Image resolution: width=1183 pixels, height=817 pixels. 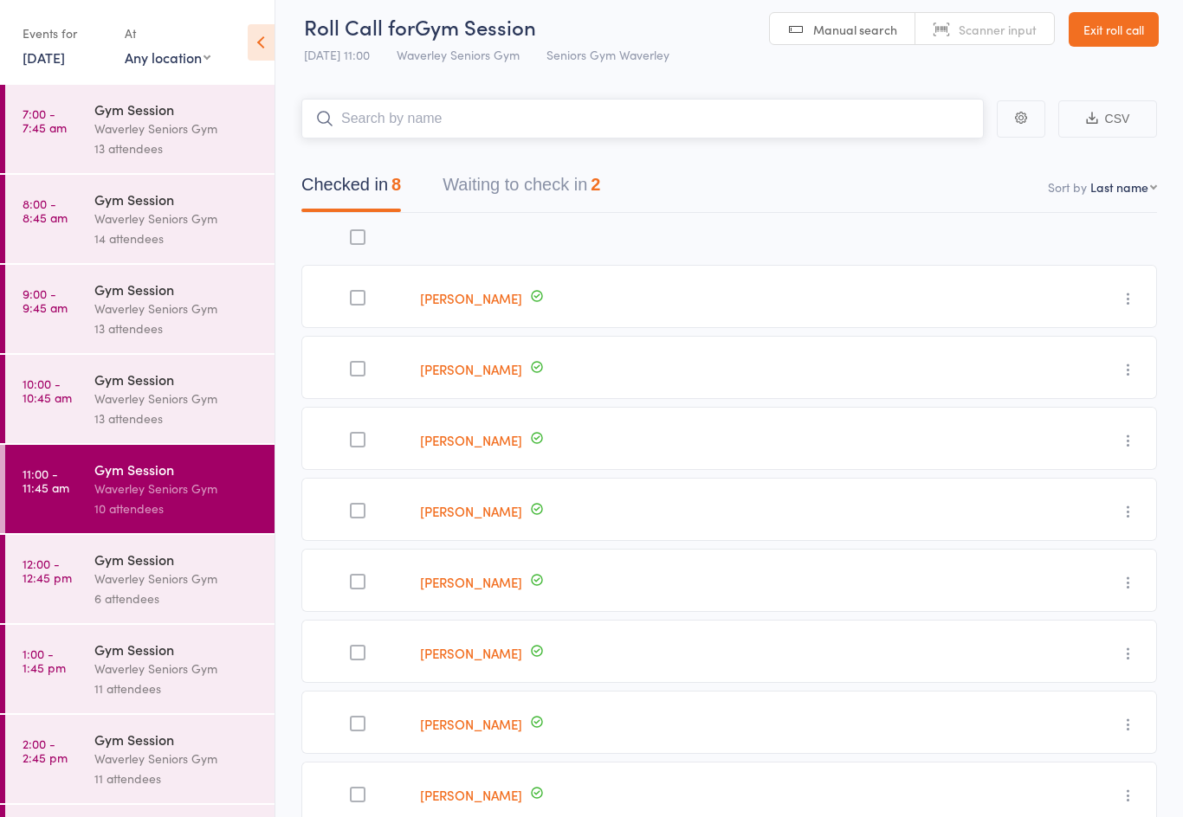 What do you see at coordinates (396, 184) in the screenshot?
I see `div: 8` at bounding box center [396, 184].